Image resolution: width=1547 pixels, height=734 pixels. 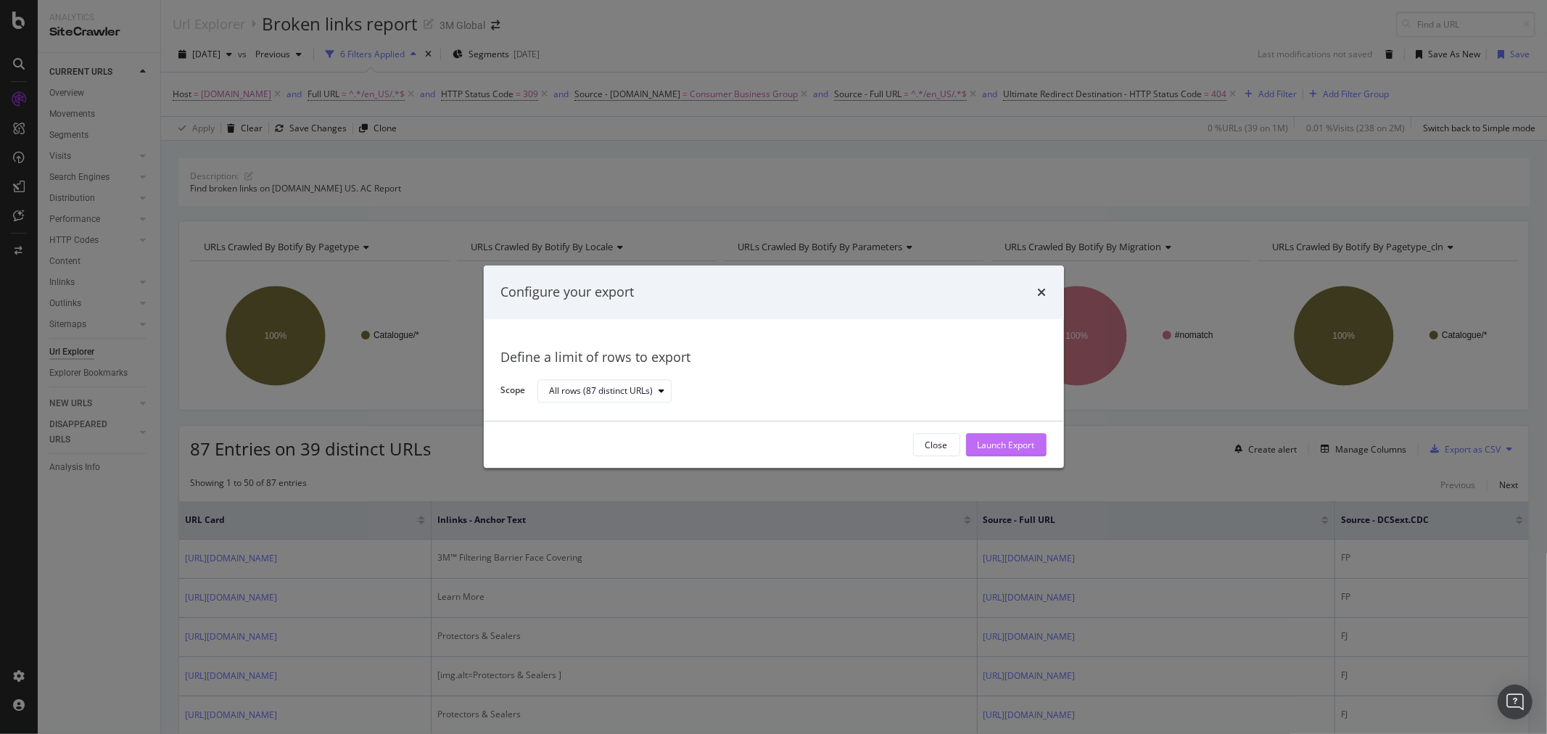 What do you see at coordinates (936, 445) in the screenshot?
I see `div: Close` at bounding box center [936, 445].